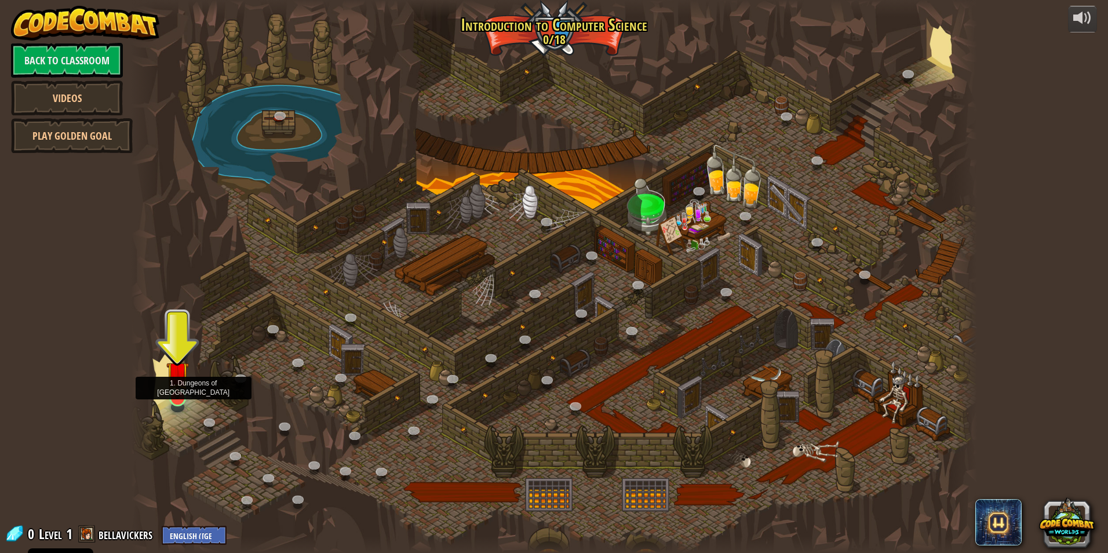 The width and height of the screenshot is (1108, 553). Describe the element at coordinates (50, 534) in the screenshot. I see `span: Level` at that location.